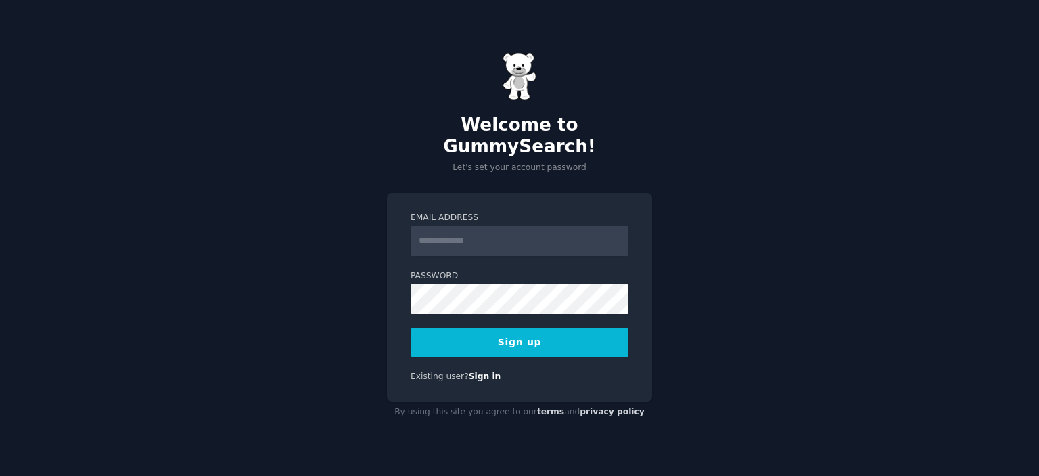 The height and width of the screenshot is (476, 1039). I want to click on label: Password, so click(520, 276).